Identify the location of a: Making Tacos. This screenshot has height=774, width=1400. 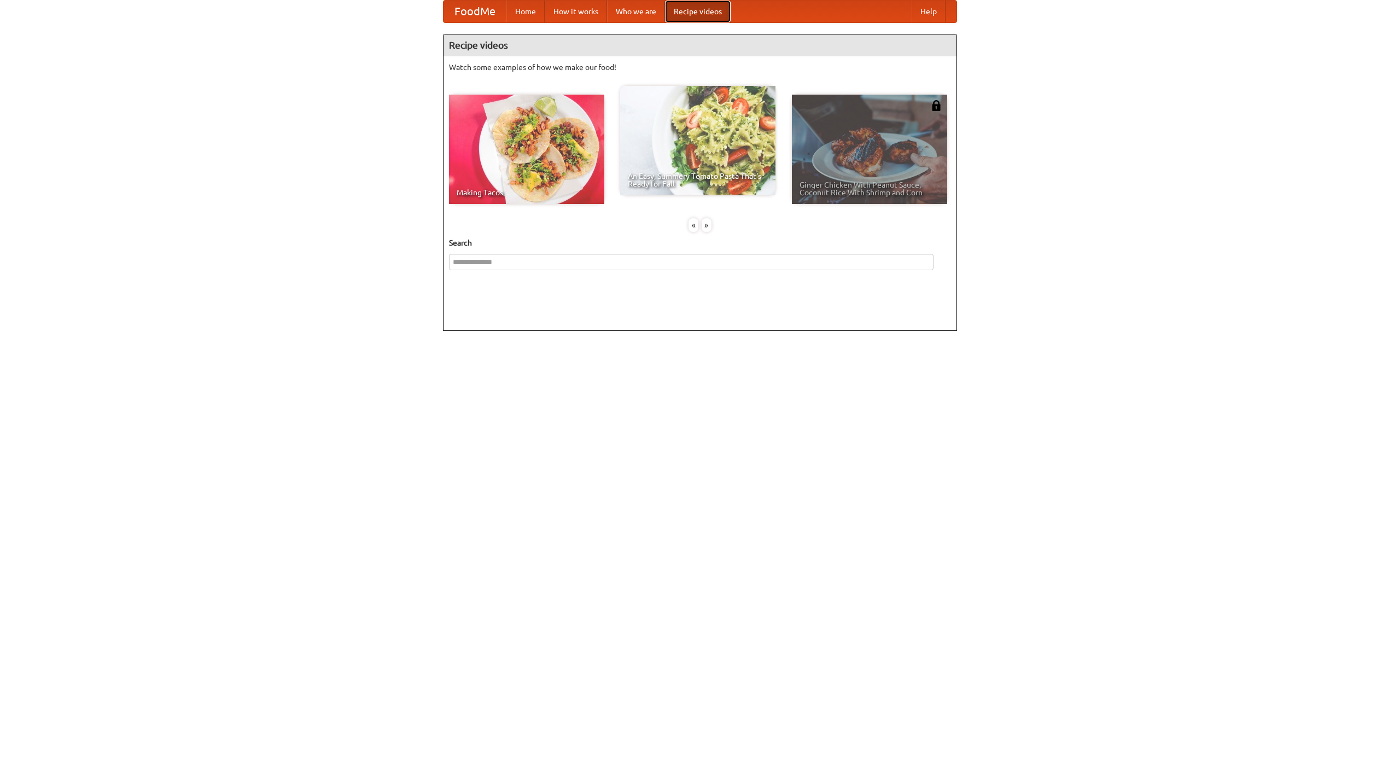
(527, 149).